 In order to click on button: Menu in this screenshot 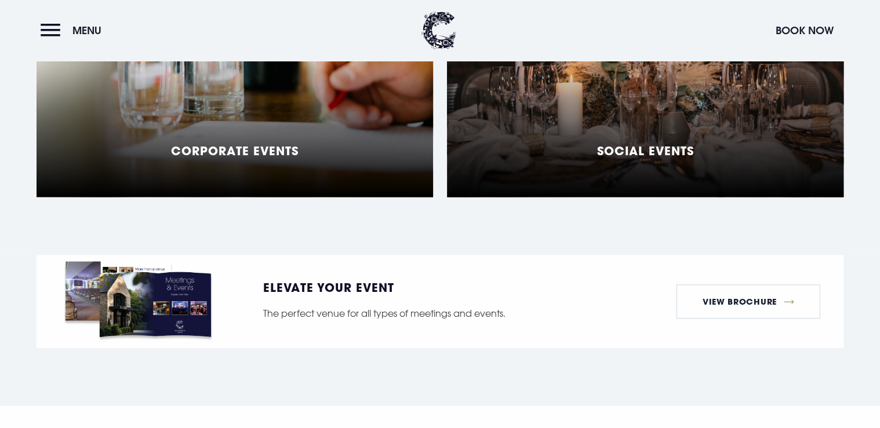, I will do `click(74, 30)`.